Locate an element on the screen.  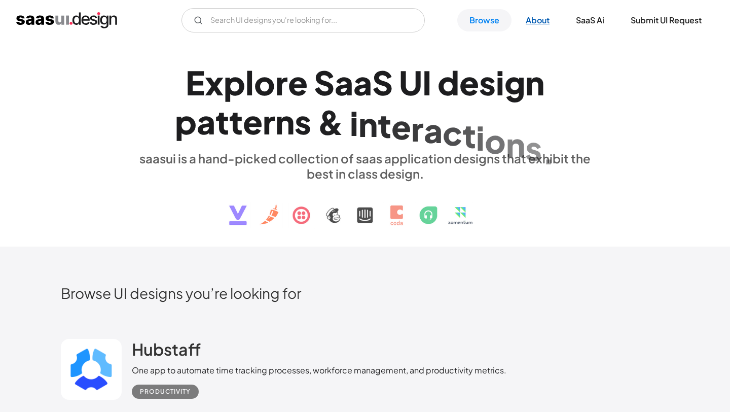
a: About is located at coordinates (537, 20).